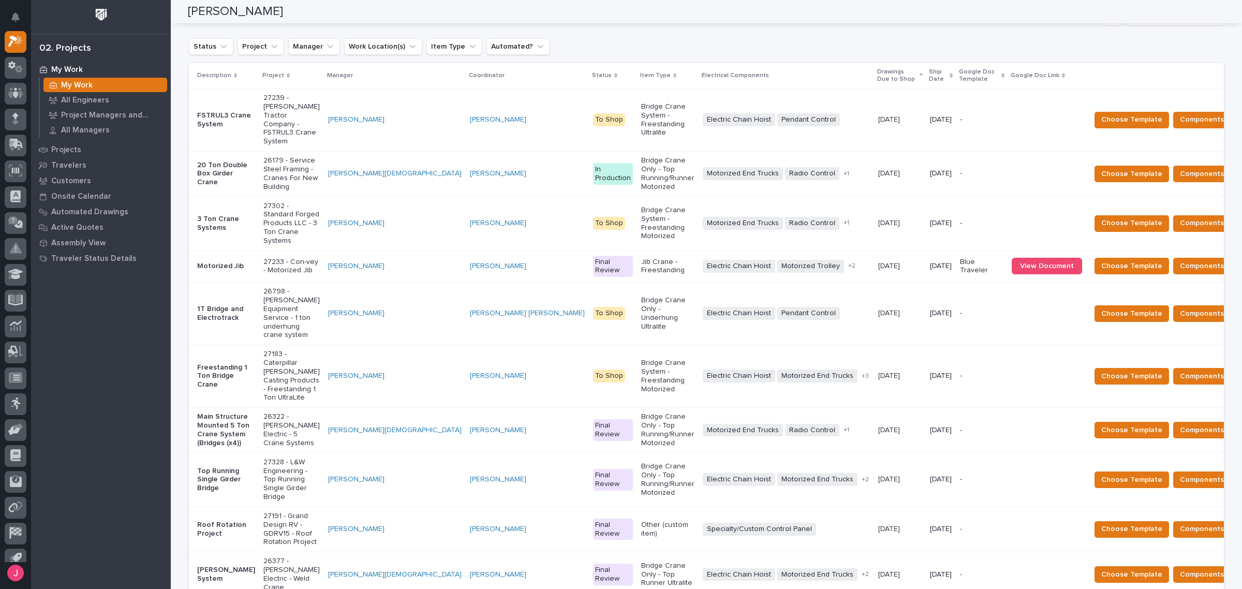 The image size is (1242, 589). Describe the element at coordinates (101, 243) in the screenshot. I see `a: Assembly View` at that location.